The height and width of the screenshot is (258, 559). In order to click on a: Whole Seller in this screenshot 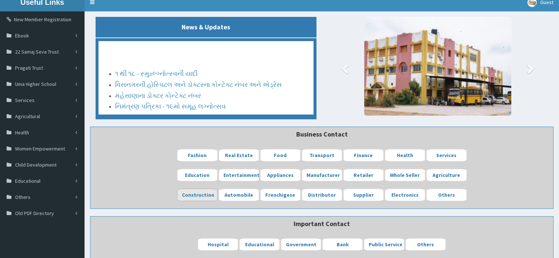, I will do `click(405, 175)`.